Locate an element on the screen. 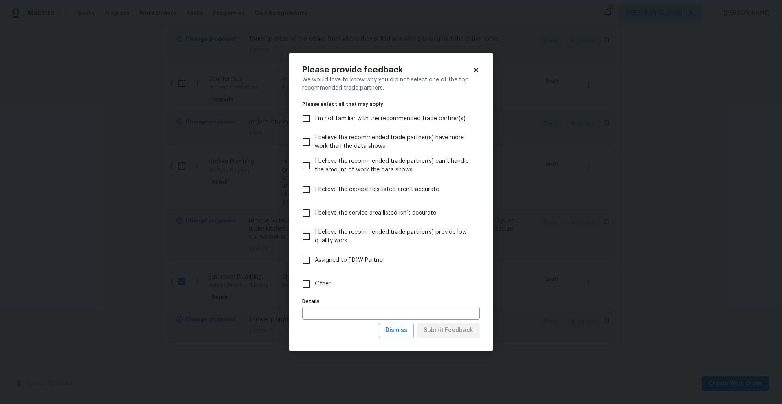 The width and height of the screenshot is (782, 404). span: Assigned to PD1W Partner is located at coordinates (349, 260).